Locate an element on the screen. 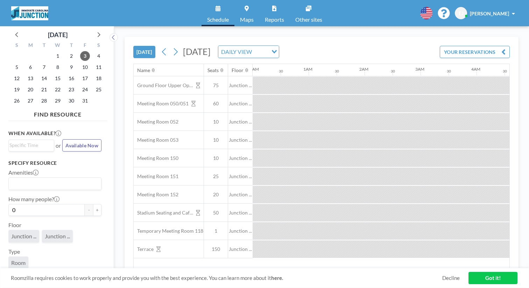  div: Name is located at coordinates (144, 70).